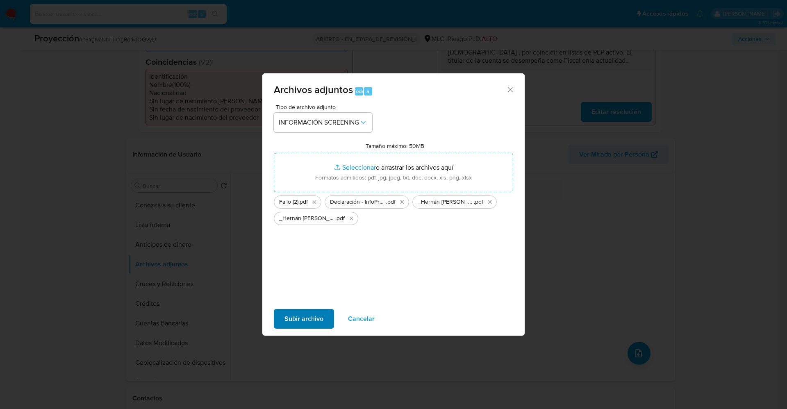 Image resolution: width=787 pixels, height=409 pixels. Describe the element at coordinates (304, 319) in the screenshot. I see `span: Subir archivo` at that location.